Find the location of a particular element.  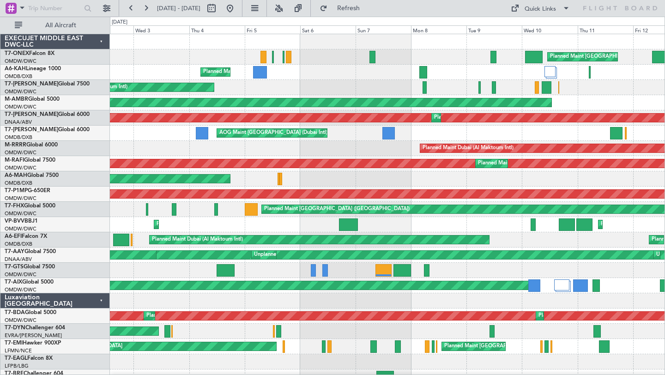

a: LFPB/LBG is located at coordinates (17, 366).